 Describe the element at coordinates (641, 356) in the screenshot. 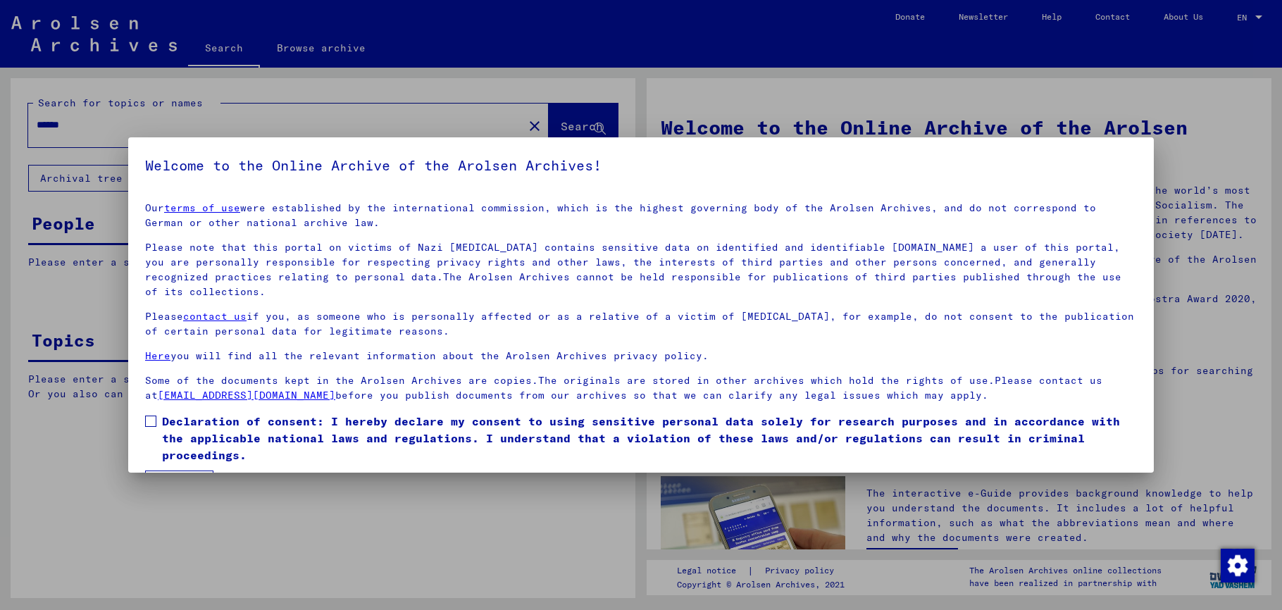

I see `p: you will find all the relevant information about the Arolsen Archives privacy policy.` at that location.